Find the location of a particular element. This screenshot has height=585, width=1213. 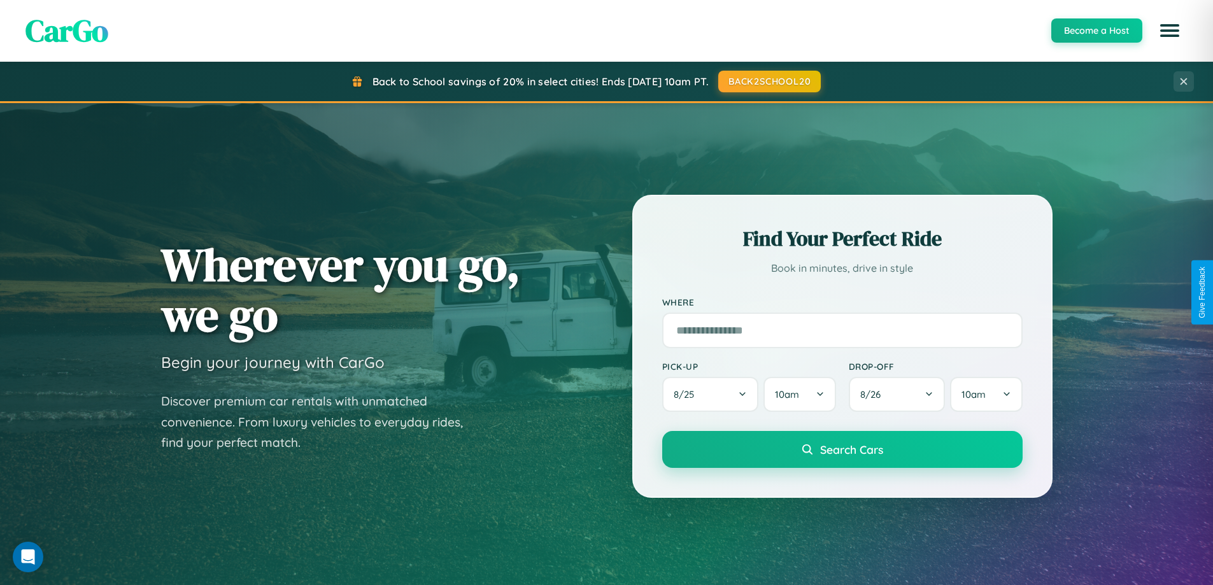

button: Open menu is located at coordinates (1170, 31).